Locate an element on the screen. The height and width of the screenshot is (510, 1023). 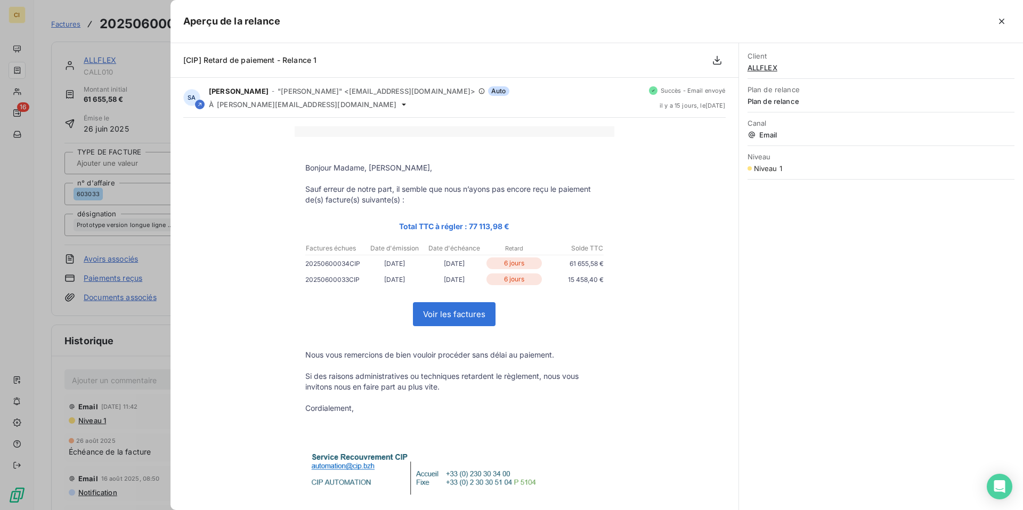
p: Nous vous remercions de bien vouloir procéder sans délai au paiement. is located at coordinates (454, 355).